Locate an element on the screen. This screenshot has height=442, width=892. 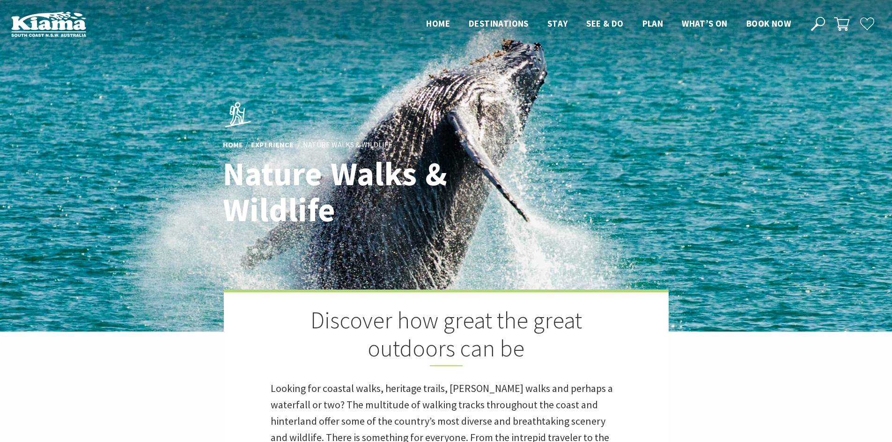
span: What’s On is located at coordinates (704, 23).